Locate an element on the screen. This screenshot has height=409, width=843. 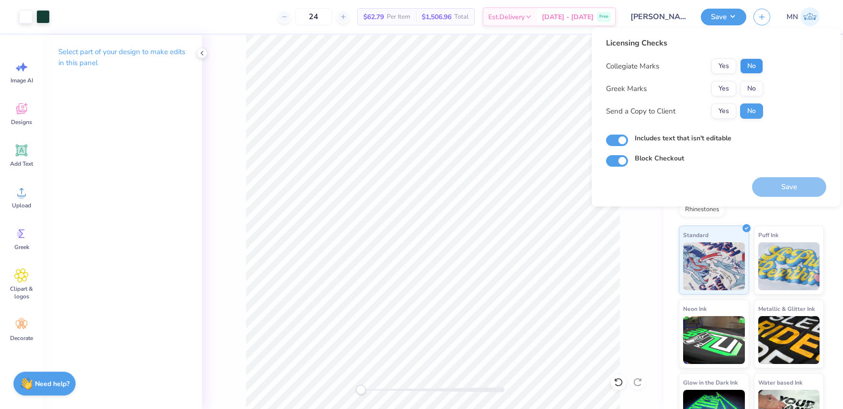
span: MN is located at coordinates (792, 17).